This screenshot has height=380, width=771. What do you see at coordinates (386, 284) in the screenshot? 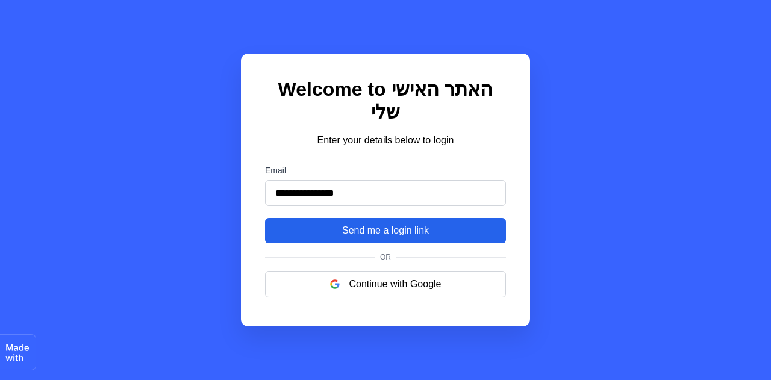
I see `button: Continue with Google` at bounding box center [386, 284].